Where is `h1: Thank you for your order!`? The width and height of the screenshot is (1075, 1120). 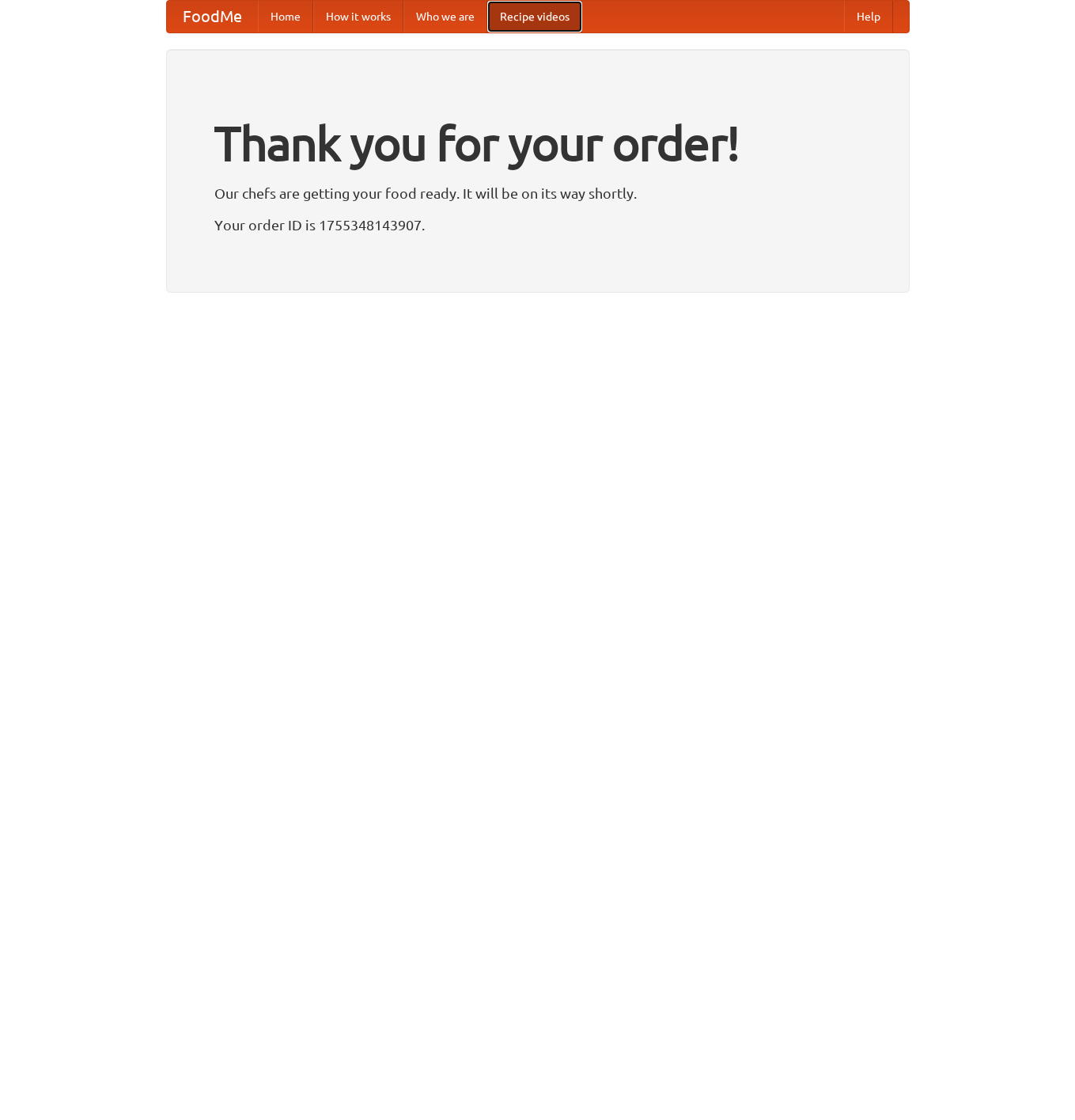
h1: Thank you for your order! is located at coordinates (538, 143).